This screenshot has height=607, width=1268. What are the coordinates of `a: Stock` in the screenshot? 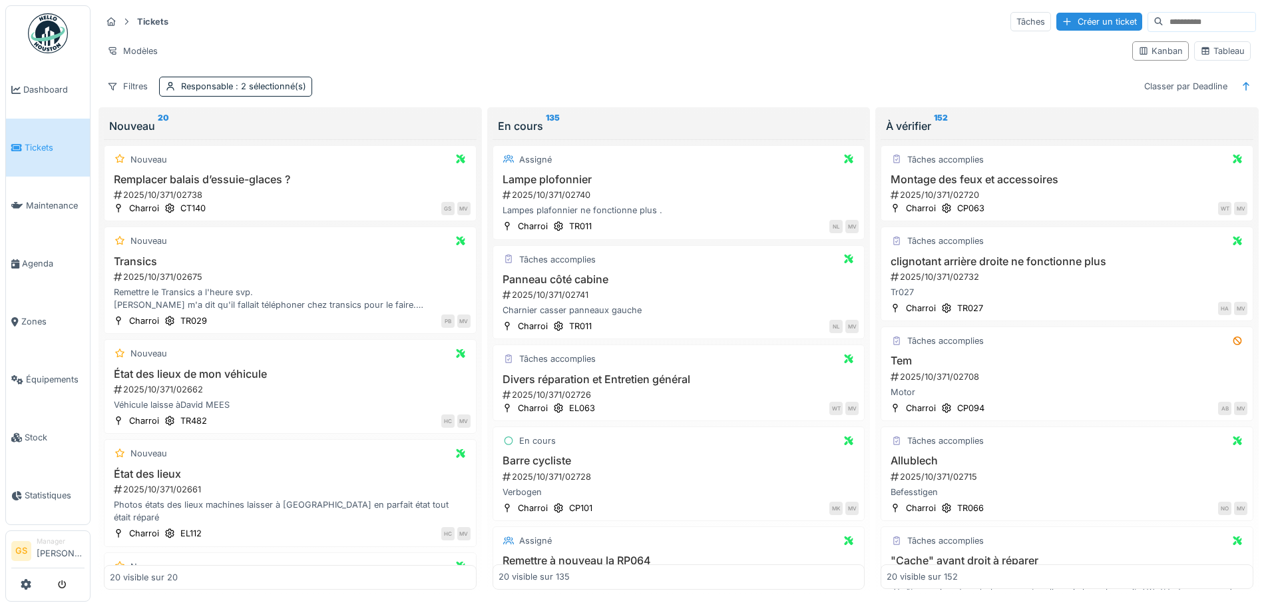 It's located at (48, 437).